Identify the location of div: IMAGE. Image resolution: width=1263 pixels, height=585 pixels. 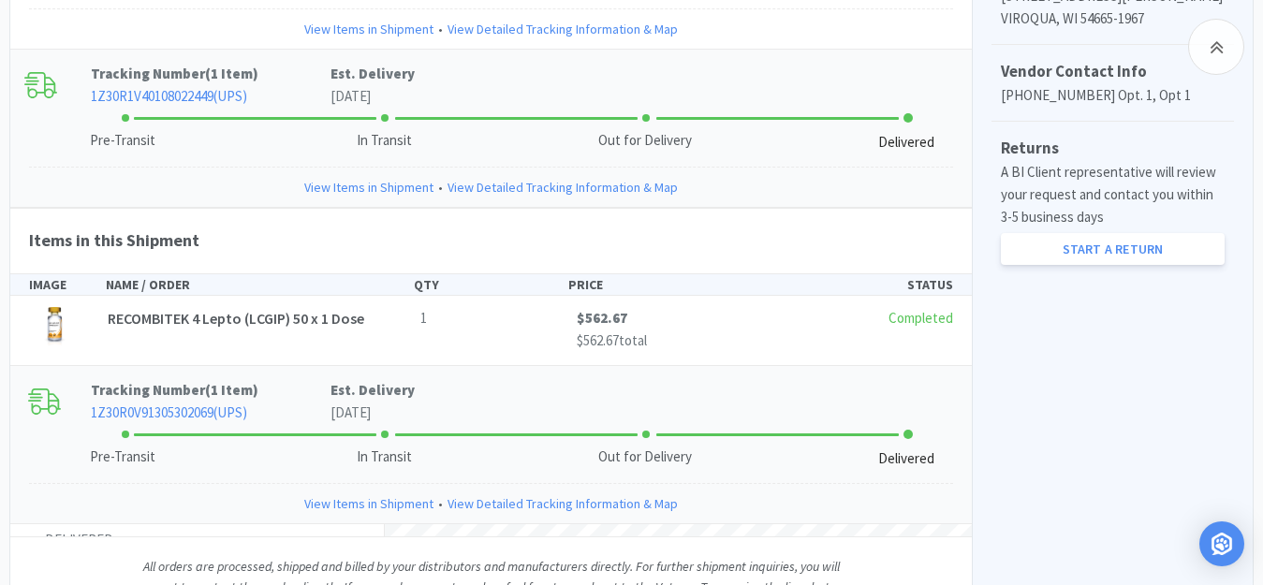
(67, 285).